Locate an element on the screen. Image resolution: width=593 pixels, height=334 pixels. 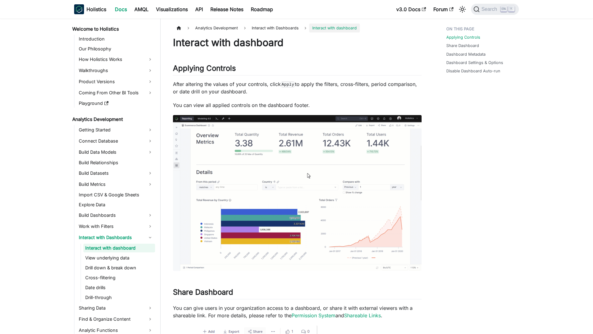
b: Holistics is located at coordinates (96, 9).